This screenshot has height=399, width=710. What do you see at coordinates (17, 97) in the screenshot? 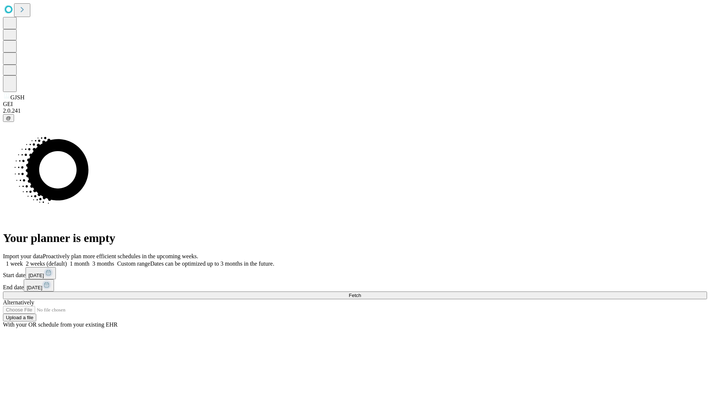
I see `span: GJSH` at bounding box center [17, 97].